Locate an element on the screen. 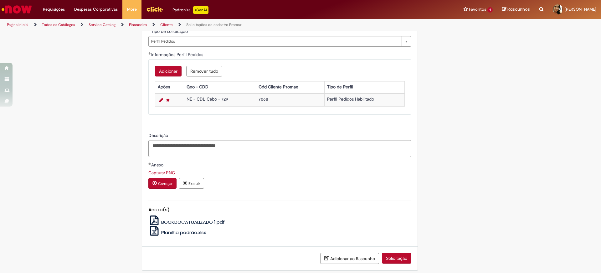 This screenshot has height=273, width=601. a: Todos os Catálogos is located at coordinates (59, 25).